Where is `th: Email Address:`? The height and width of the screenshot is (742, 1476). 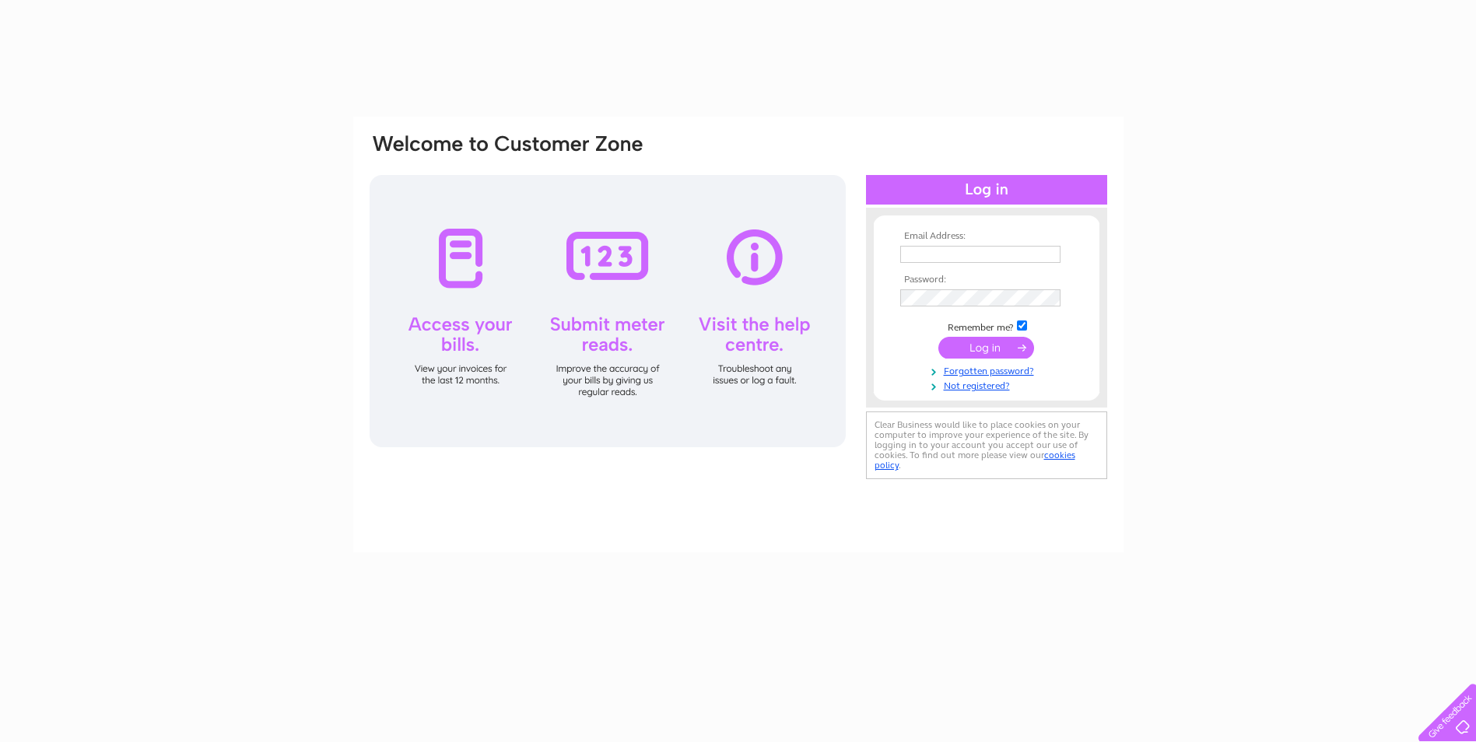
th: Email Address: is located at coordinates (986, 236).